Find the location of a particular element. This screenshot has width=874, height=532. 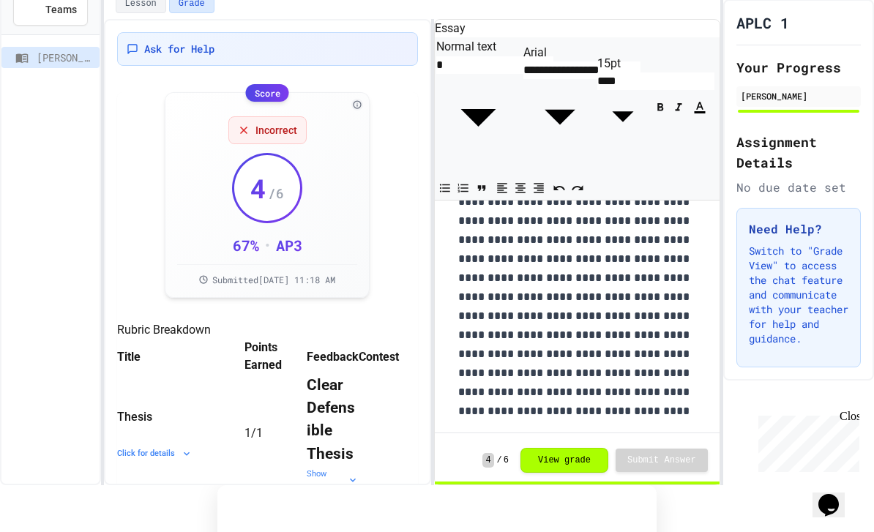

span: Incorrect is located at coordinates (276, 130).